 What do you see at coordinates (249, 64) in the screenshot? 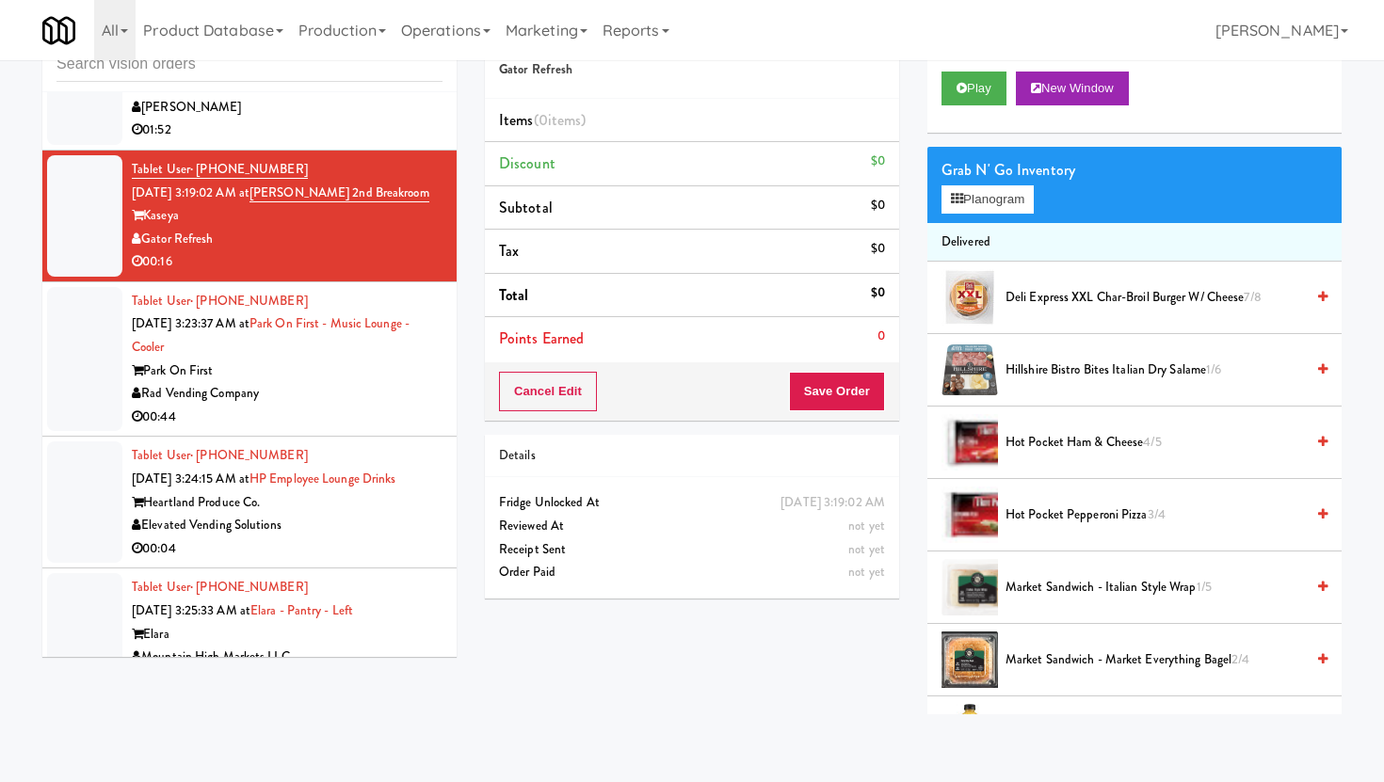
I see `input: Search vision orders` at bounding box center [249, 64].